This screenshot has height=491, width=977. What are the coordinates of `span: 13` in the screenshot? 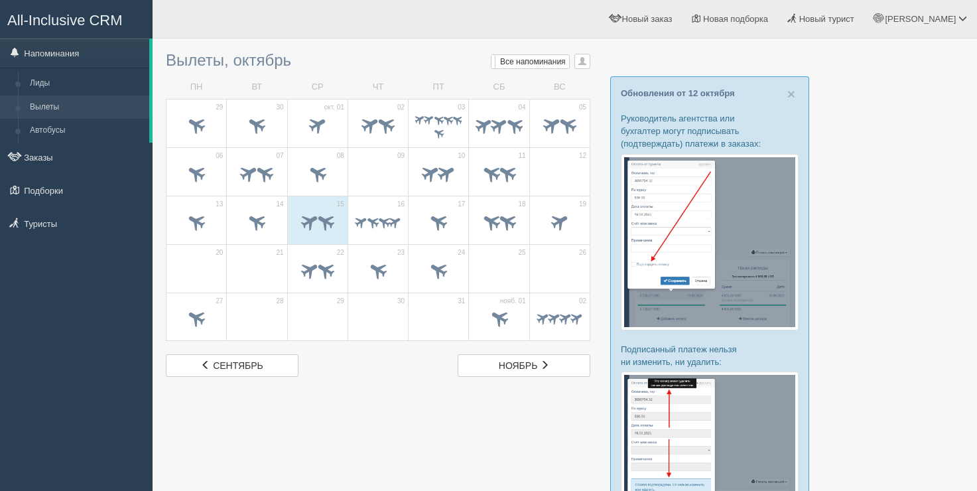 It's located at (219, 204).